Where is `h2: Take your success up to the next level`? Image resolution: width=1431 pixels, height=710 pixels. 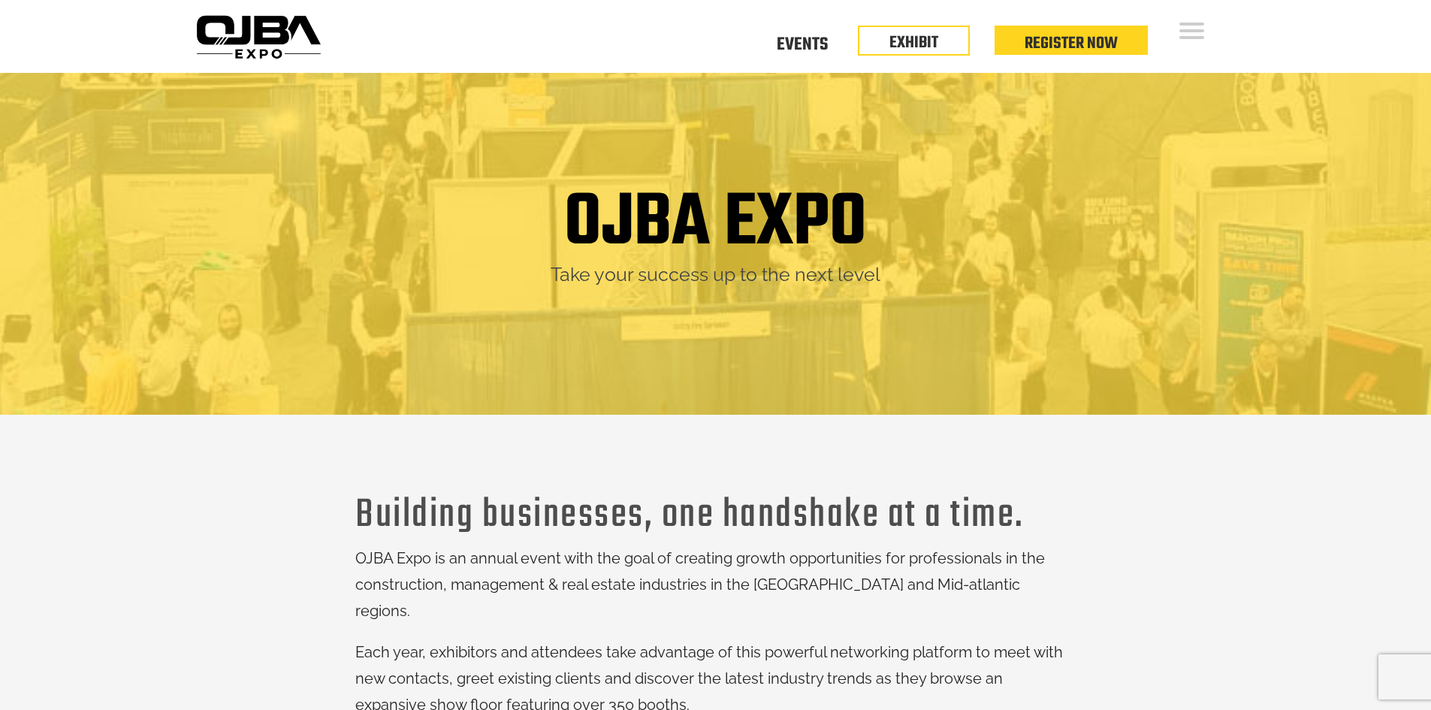 h2: Take your success up to the next level is located at coordinates (716, 274).